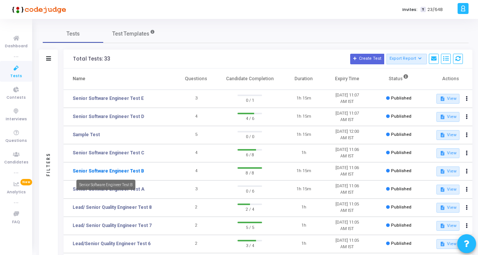 The height and width of the screenshot is (255, 478). Describe the element at coordinates (16, 222) in the screenshot. I see `span: FAQ` at that location.